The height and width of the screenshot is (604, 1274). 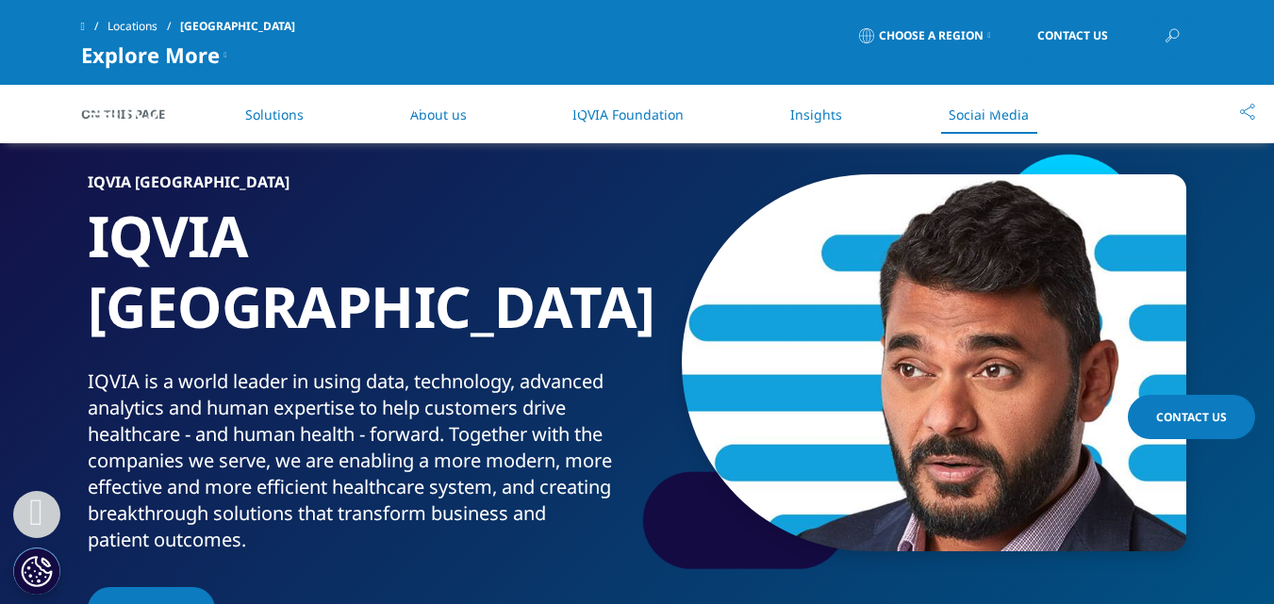 What do you see at coordinates (934, 363) in the screenshot?
I see `img: 22_rbuportraitoption.jpg` at bounding box center [934, 363].